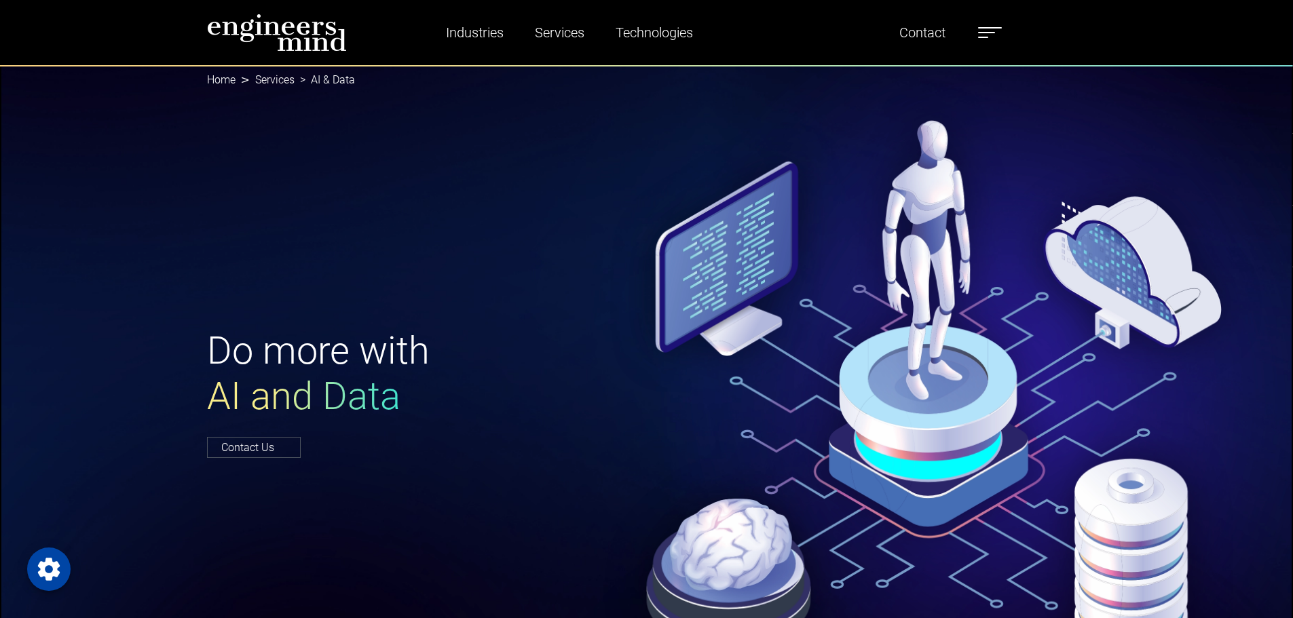 The image size is (1293, 618). I want to click on a: Industries, so click(474, 33).